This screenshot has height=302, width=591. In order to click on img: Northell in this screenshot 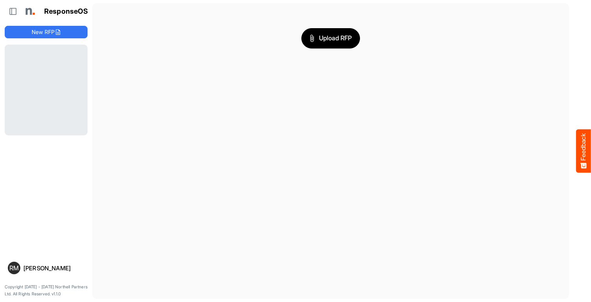, I will do `click(29, 11)`.